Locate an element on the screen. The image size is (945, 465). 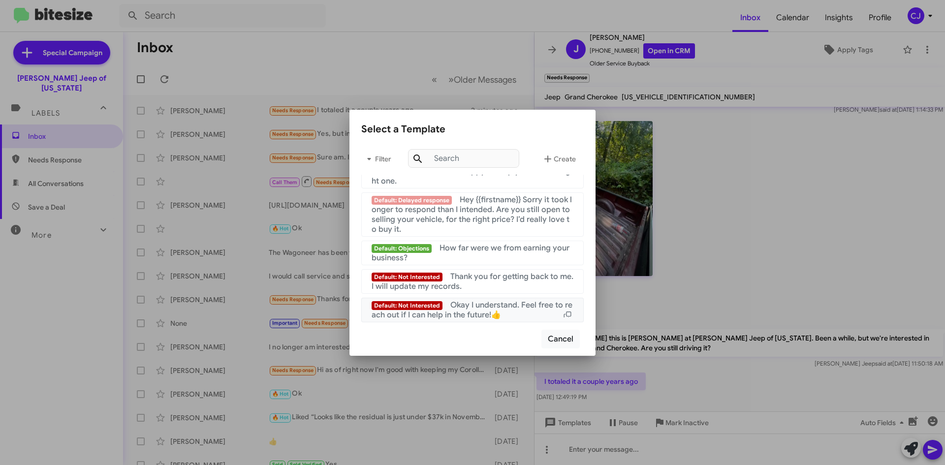
button: Create is located at coordinates (559, 159).